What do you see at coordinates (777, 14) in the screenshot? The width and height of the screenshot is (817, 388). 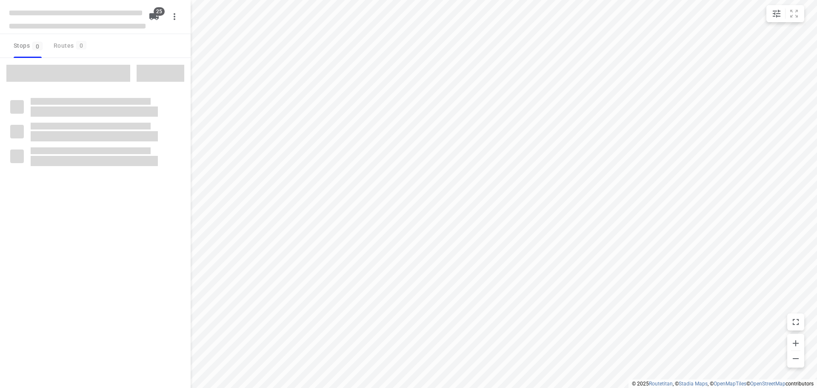 I see `button: Map settings` at bounding box center [777, 14].